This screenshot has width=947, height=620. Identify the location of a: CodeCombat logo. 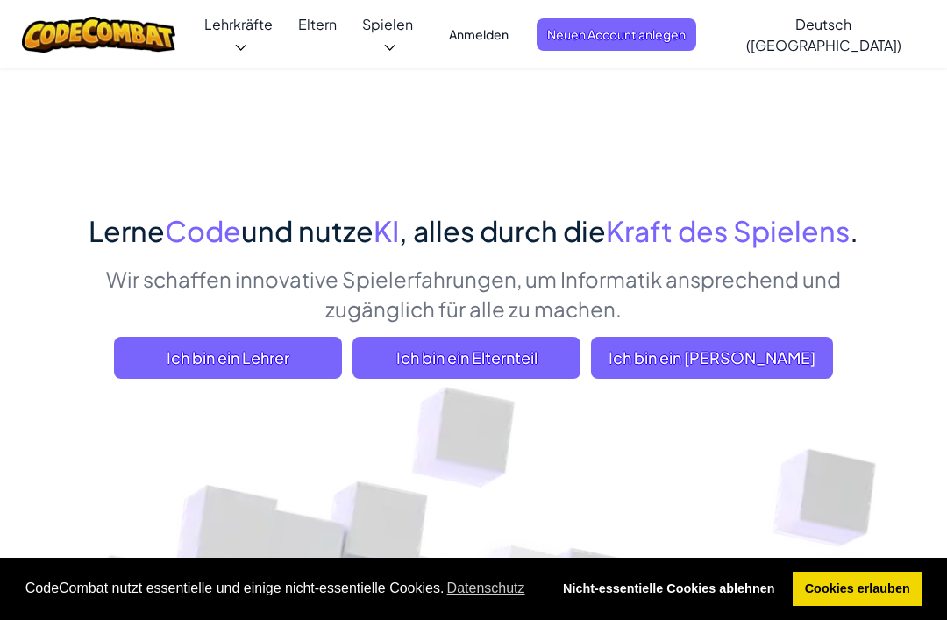
(98, 34).